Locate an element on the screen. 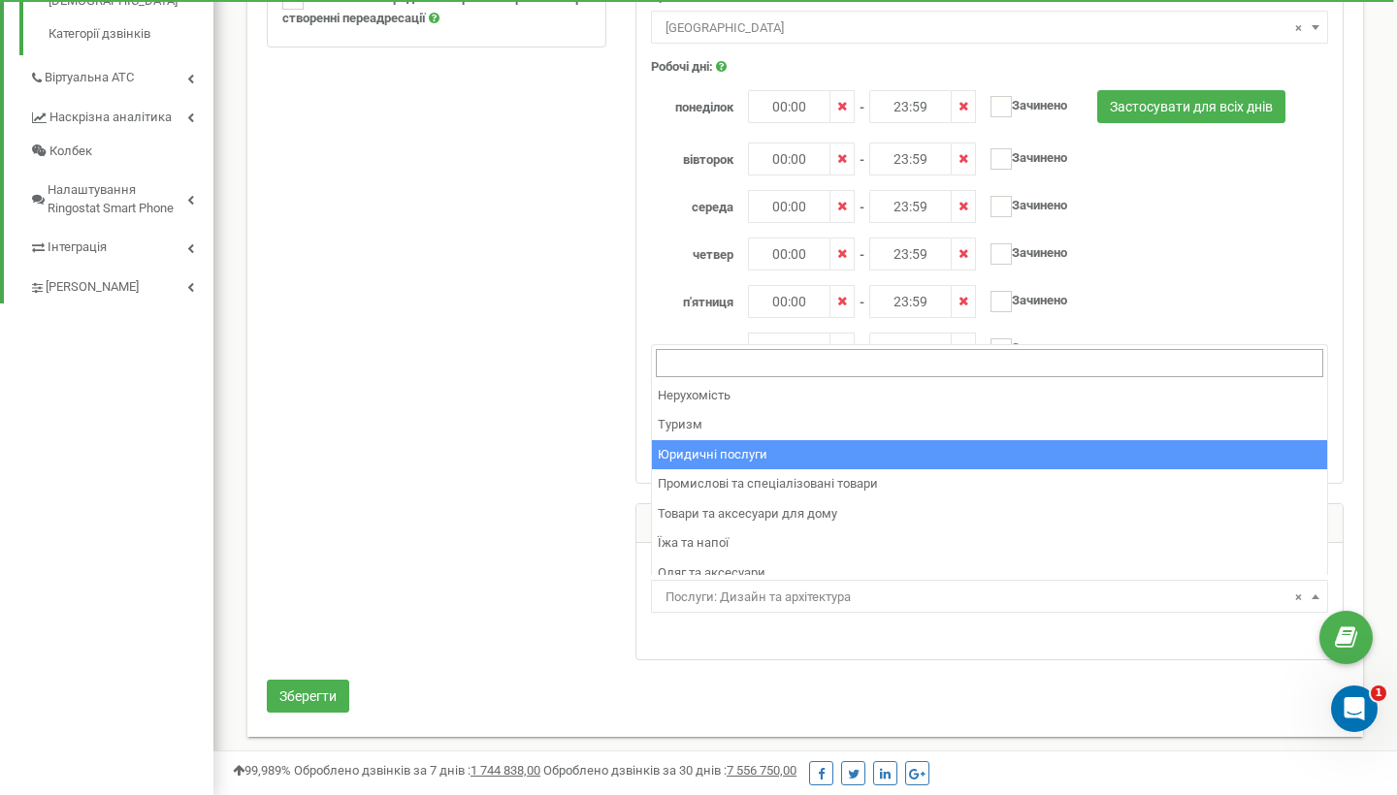 This screenshot has width=1397, height=795. li: Товари та аксесуари для дому is located at coordinates (989, 514).